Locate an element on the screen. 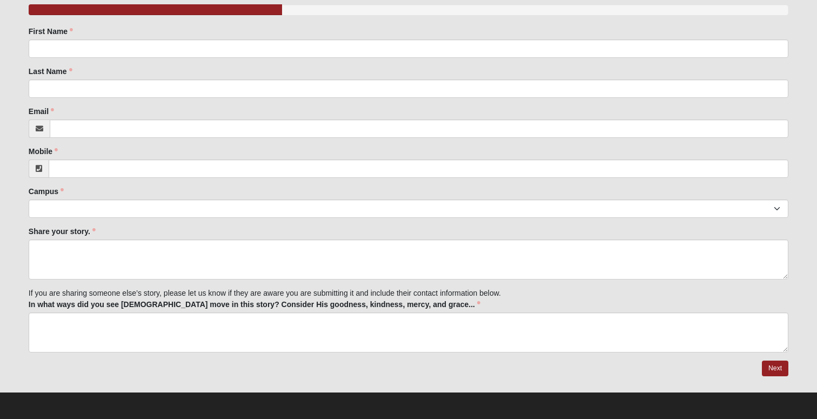 This screenshot has height=419, width=817. label: First Name is located at coordinates (51, 31).